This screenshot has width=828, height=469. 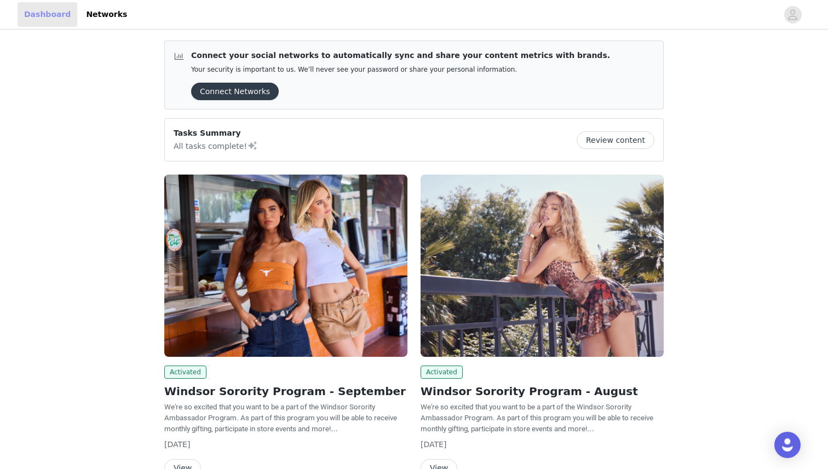 I want to click on p: All tasks complete!, so click(x=216, y=146).